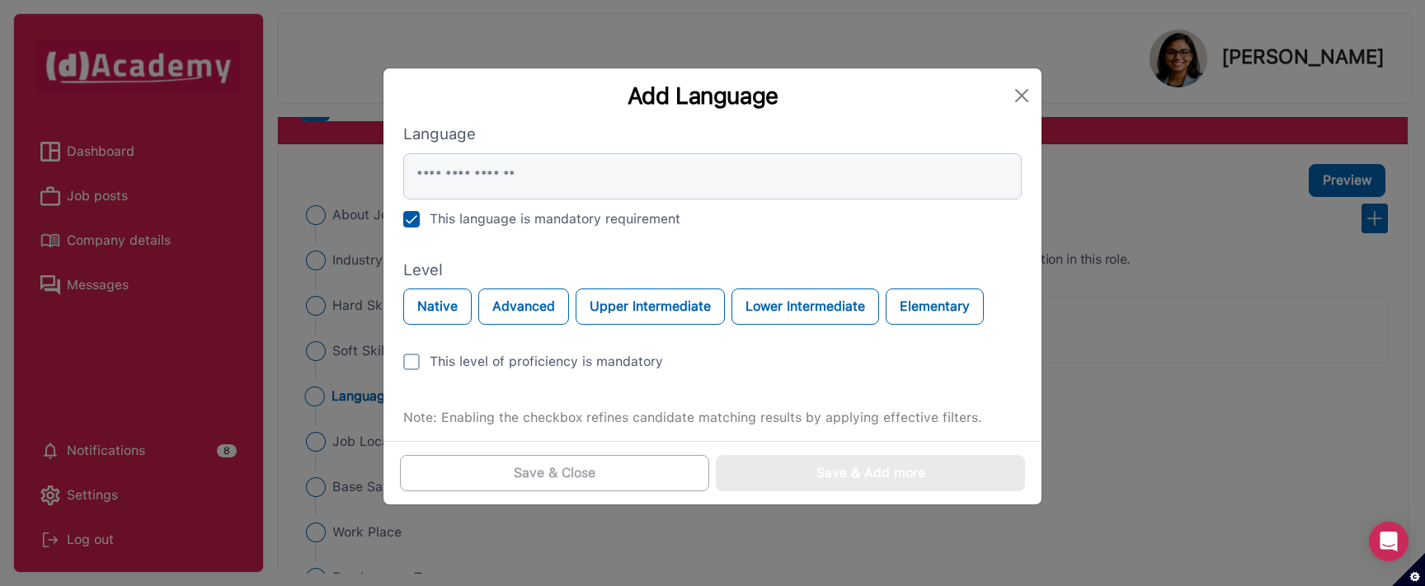 This screenshot has width=1425, height=586. What do you see at coordinates (1022, 96) in the screenshot?
I see `button: Close` at bounding box center [1022, 96].